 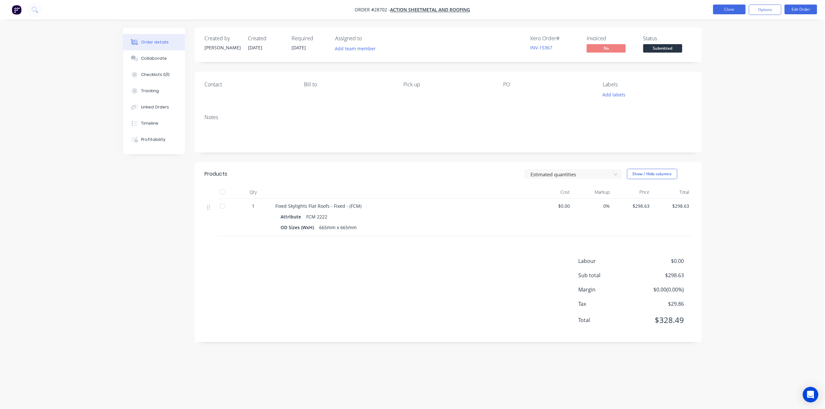 I want to click on span: $328.49, so click(x=660, y=320).